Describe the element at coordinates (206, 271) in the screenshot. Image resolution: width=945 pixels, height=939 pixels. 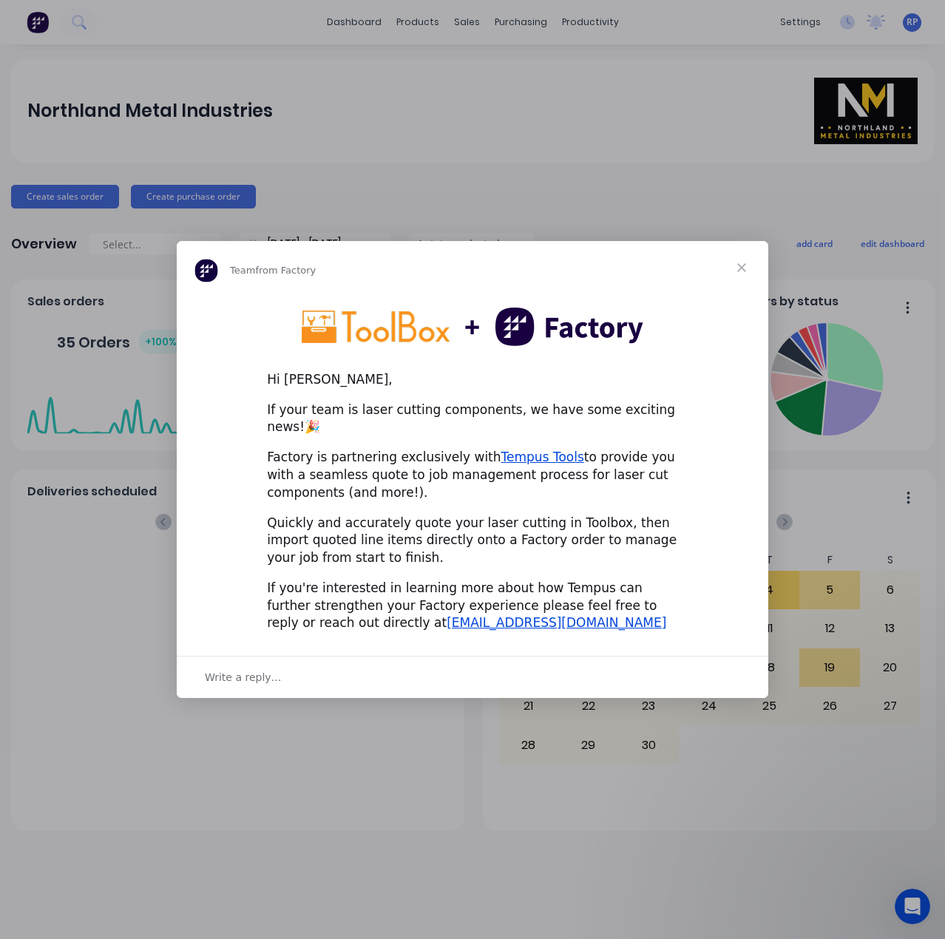
I see `img: Profile image for Team` at that location.